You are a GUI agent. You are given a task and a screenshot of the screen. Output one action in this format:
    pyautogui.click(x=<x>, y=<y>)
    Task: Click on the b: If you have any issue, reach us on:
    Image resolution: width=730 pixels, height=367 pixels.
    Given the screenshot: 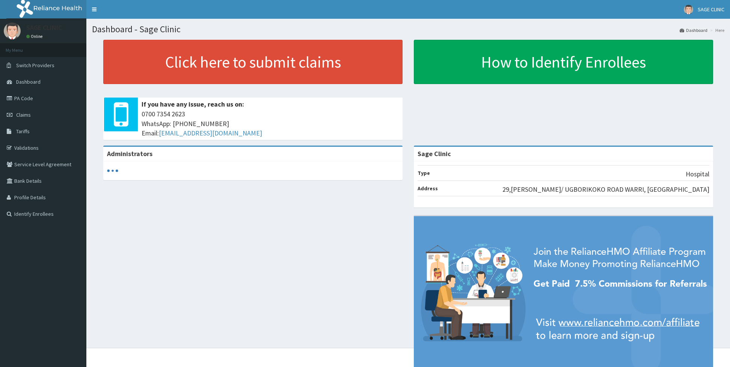 What is the action you would take?
    pyautogui.click(x=193, y=104)
    